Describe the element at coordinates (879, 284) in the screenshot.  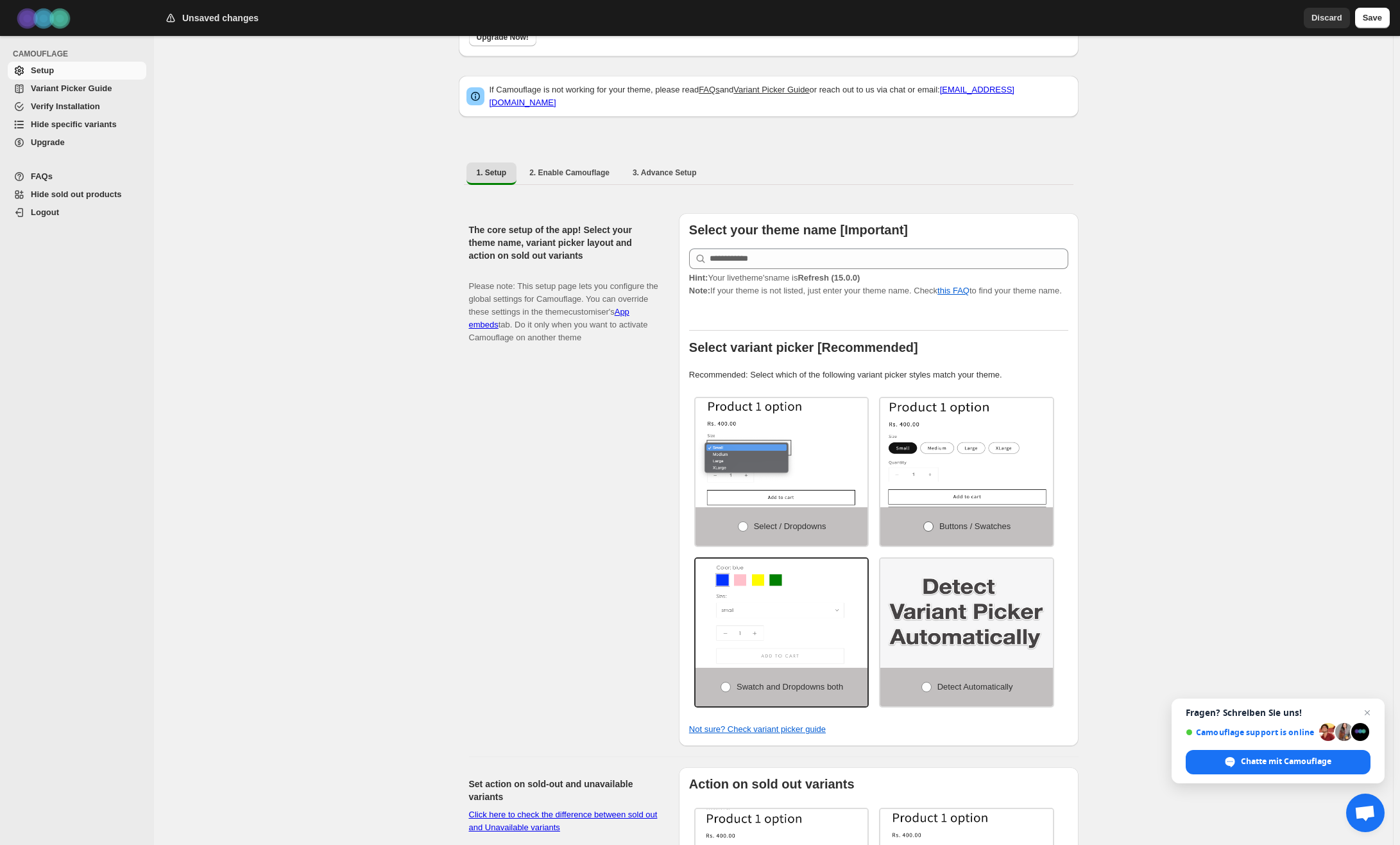
I see `p: If your theme is not listed, just enter your theme name. Check to find your theme name.` at that location.